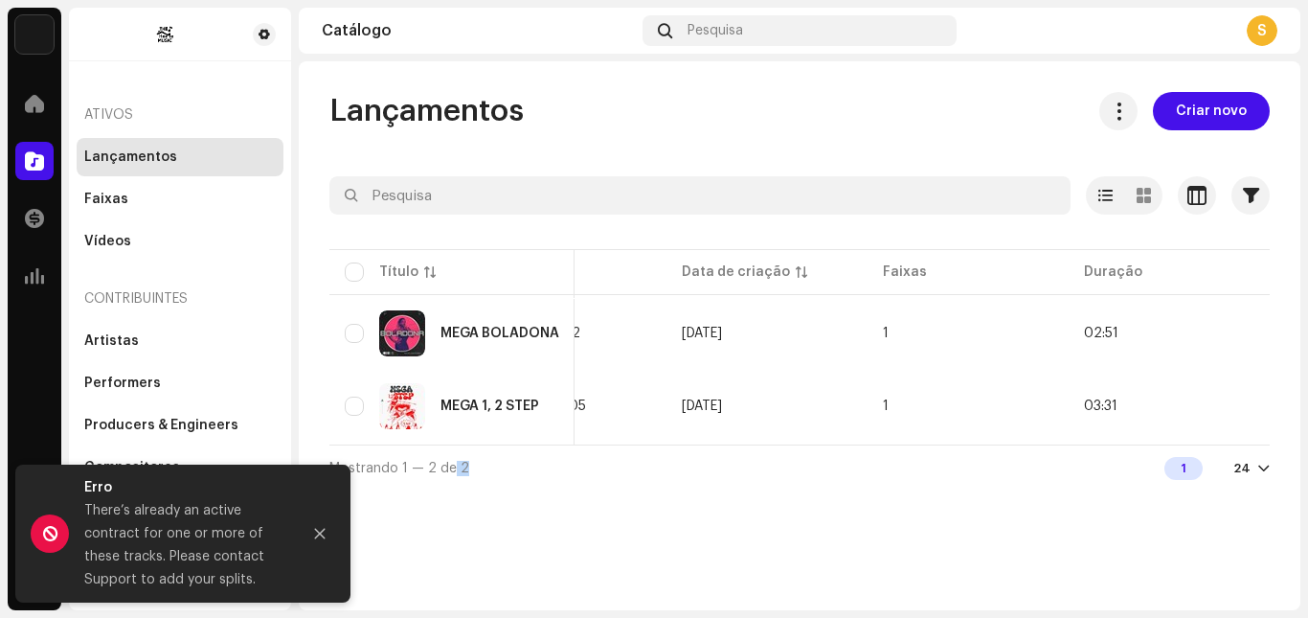  Describe the element at coordinates (180, 299) in the screenshot. I see `re-a-nav-header: Contribuintes` at that location.